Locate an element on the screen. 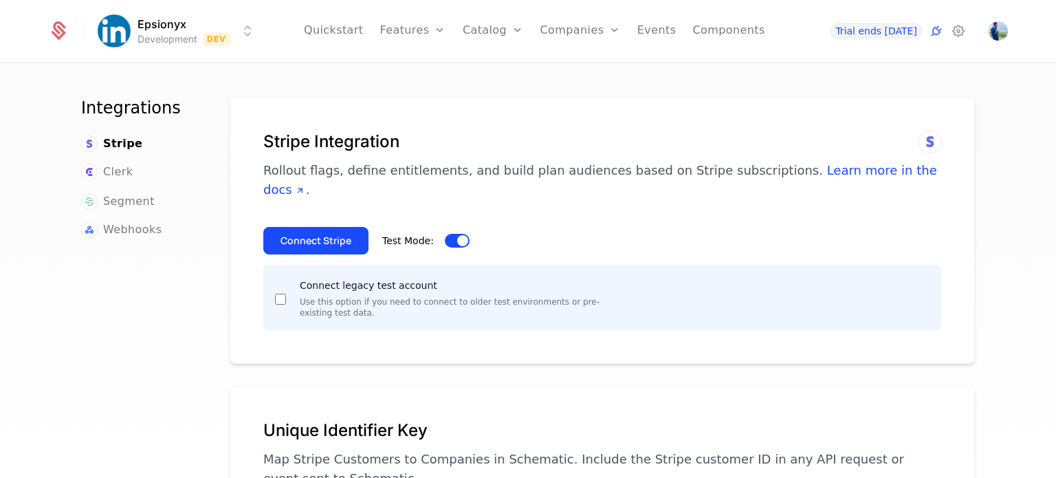 The width and height of the screenshot is (1056, 478). img: TSHEGOFATSO MOGOTLANE is located at coordinates (998, 31).